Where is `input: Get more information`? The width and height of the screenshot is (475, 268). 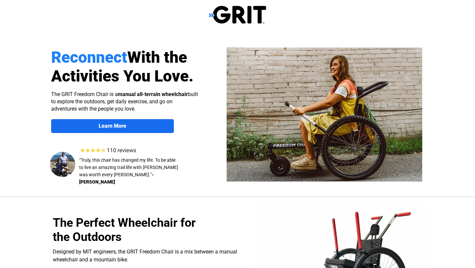 input: Get more information is located at coordinates (52, 166).